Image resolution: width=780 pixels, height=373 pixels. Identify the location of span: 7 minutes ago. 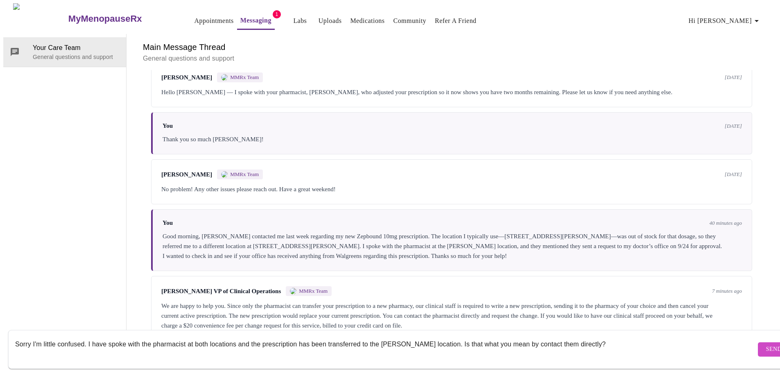
(727, 291).